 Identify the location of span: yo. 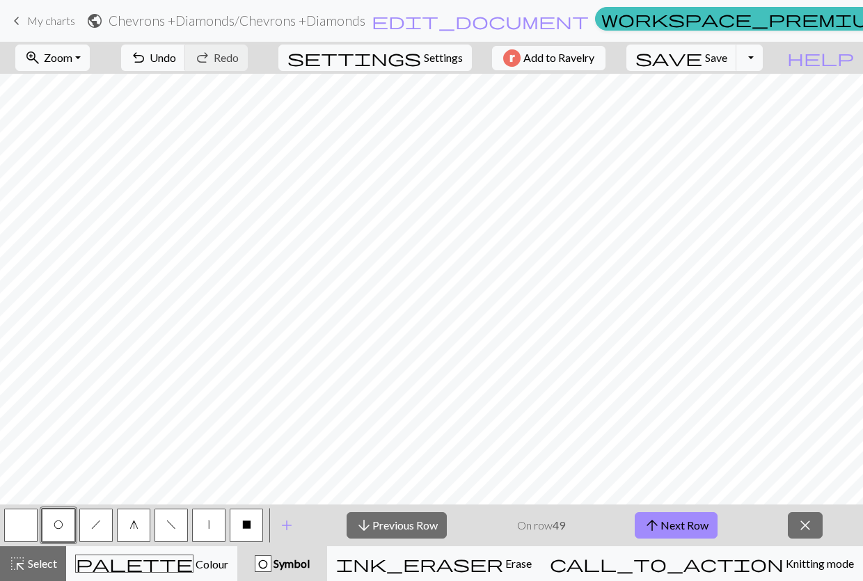
(58, 525).